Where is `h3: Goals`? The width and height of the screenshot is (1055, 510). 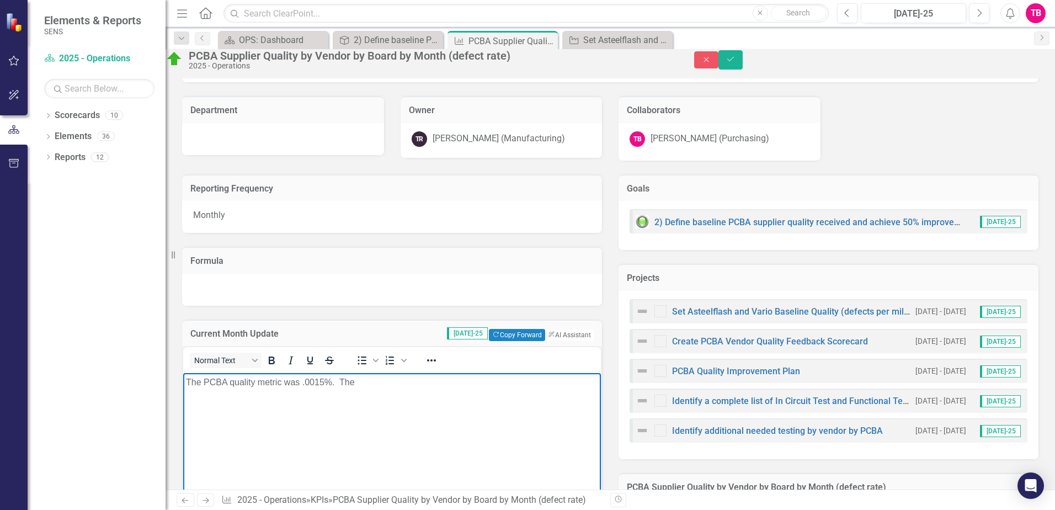
h3: Goals is located at coordinates (828, 189).